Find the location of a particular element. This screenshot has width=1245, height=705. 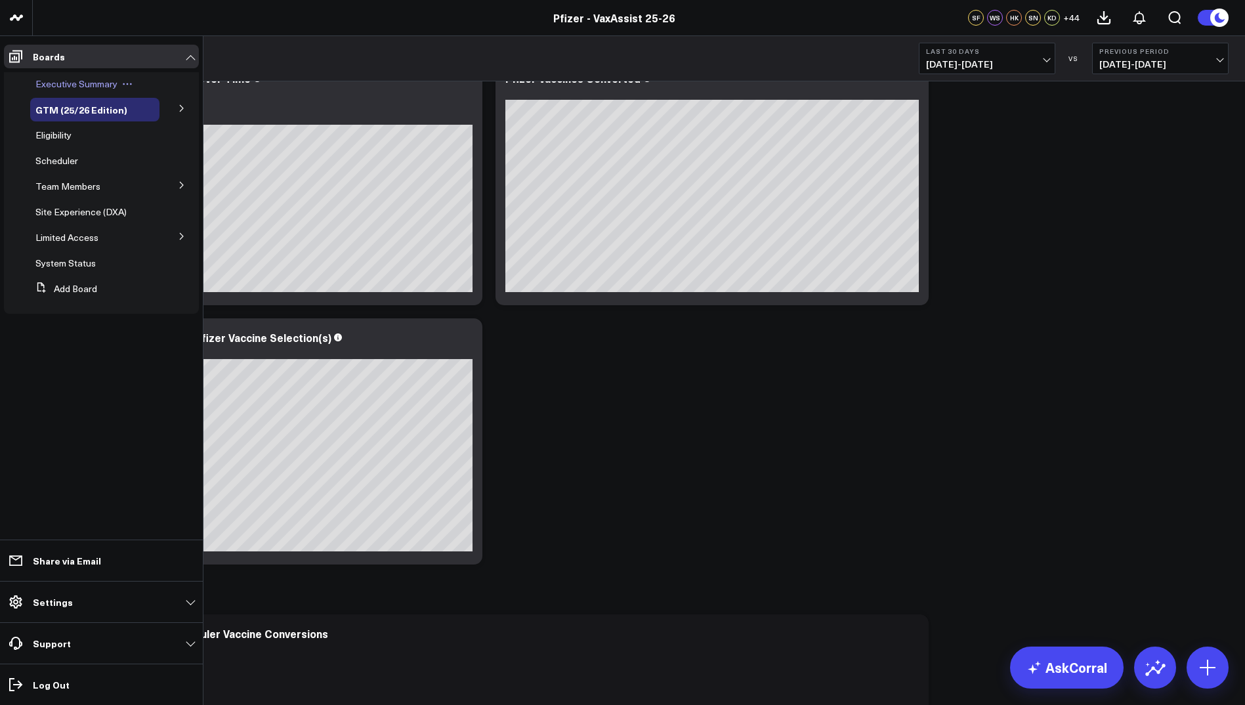

a: Eligibility is located at coordinates (53, 135).